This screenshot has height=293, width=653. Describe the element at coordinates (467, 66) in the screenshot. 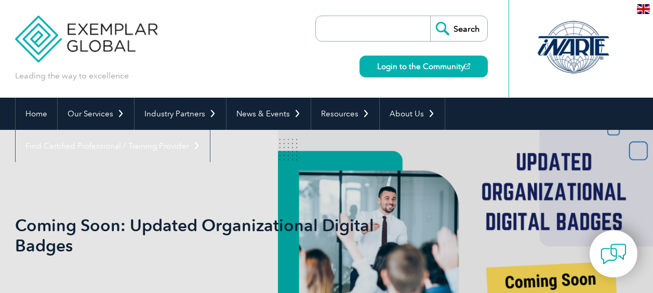

I see `img: open_square.png` at that location.